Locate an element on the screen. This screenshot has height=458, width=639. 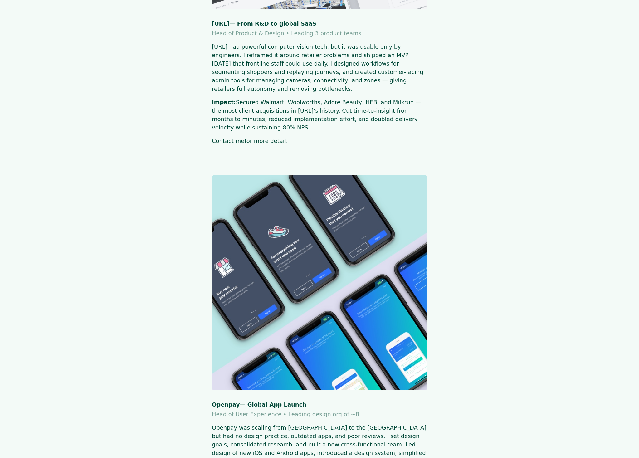
p: Head of User Experience • Leading design org of ~8 is located at coordinates (320, 414).